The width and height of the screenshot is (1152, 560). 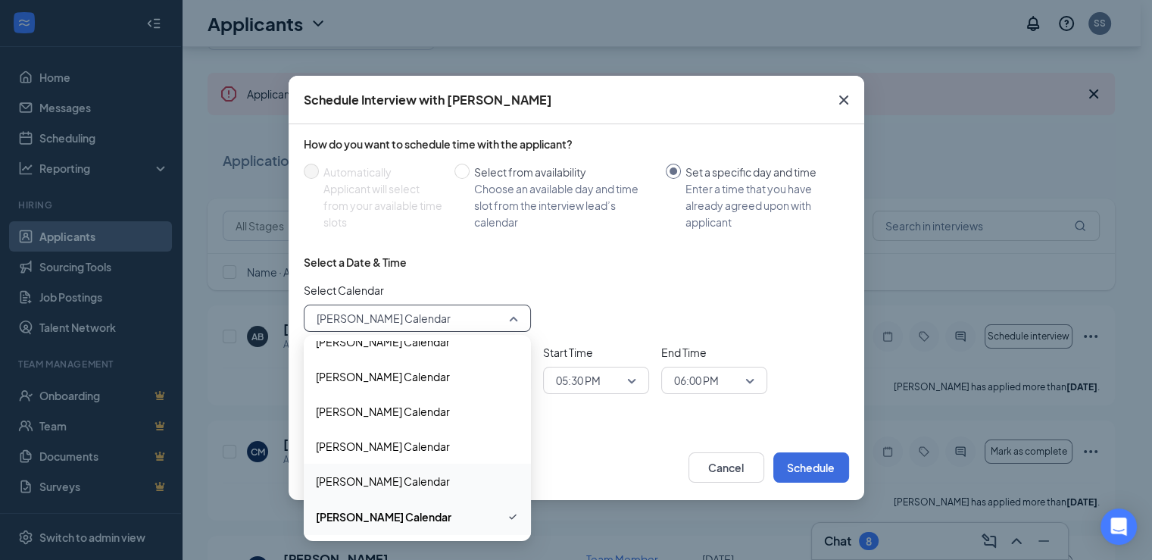 What do you see at coordinates (417, 290) in the screenshot?
I see `span: Select Calendar` at bounding box center [417, 290].